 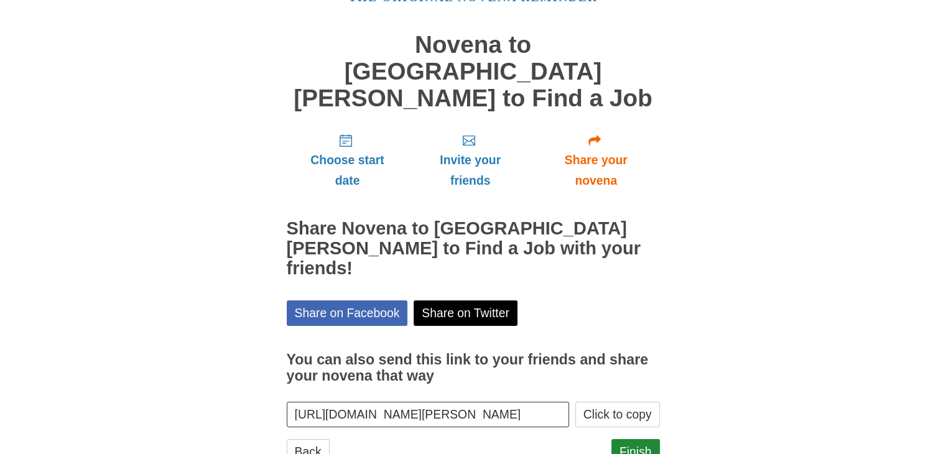 What do you see at coordinates (465, 313) in the screenshot?
I see `a: Share on Twitter` at bounding box center [465, 313].